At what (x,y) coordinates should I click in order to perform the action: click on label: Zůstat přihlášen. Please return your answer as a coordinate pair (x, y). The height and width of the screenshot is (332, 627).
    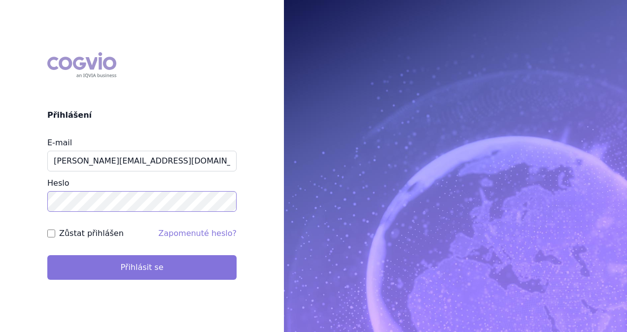
    Looking at the image, I should click on (91, 234).